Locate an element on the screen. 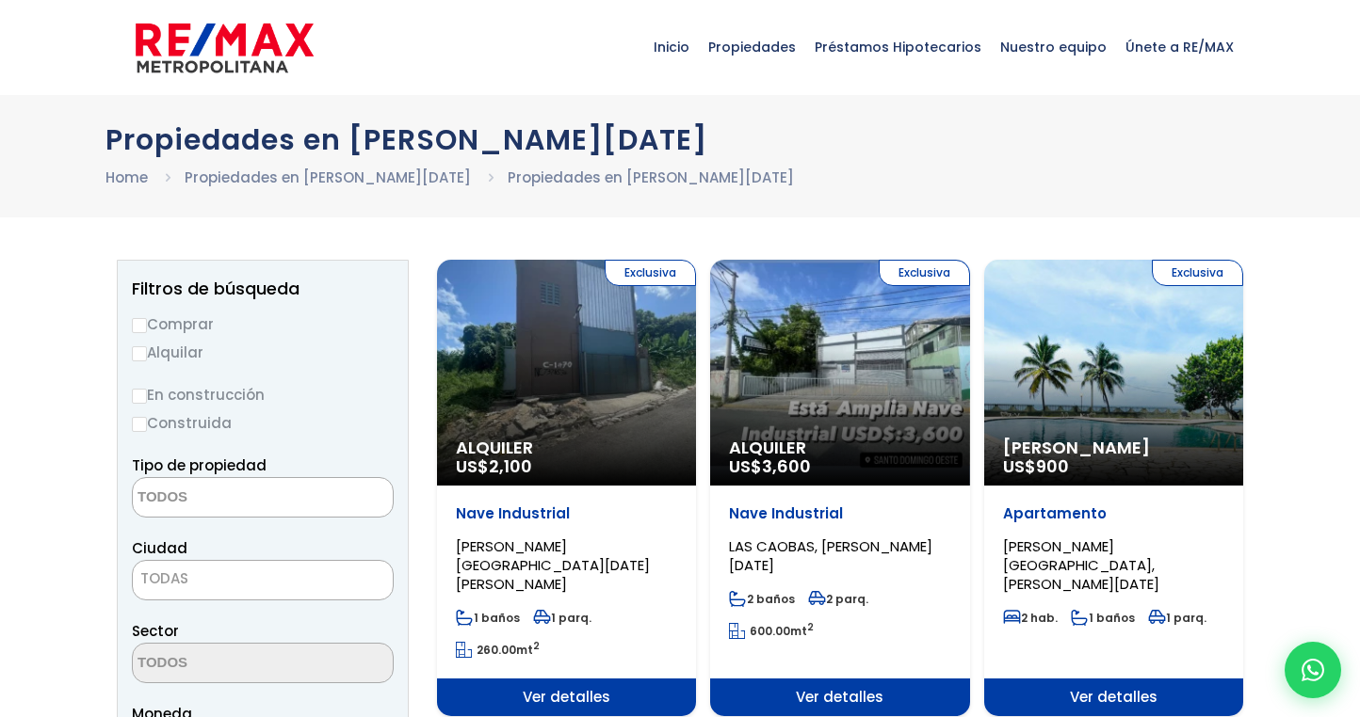  span: Tipo de propiedad is located at coordinates (199, 465).